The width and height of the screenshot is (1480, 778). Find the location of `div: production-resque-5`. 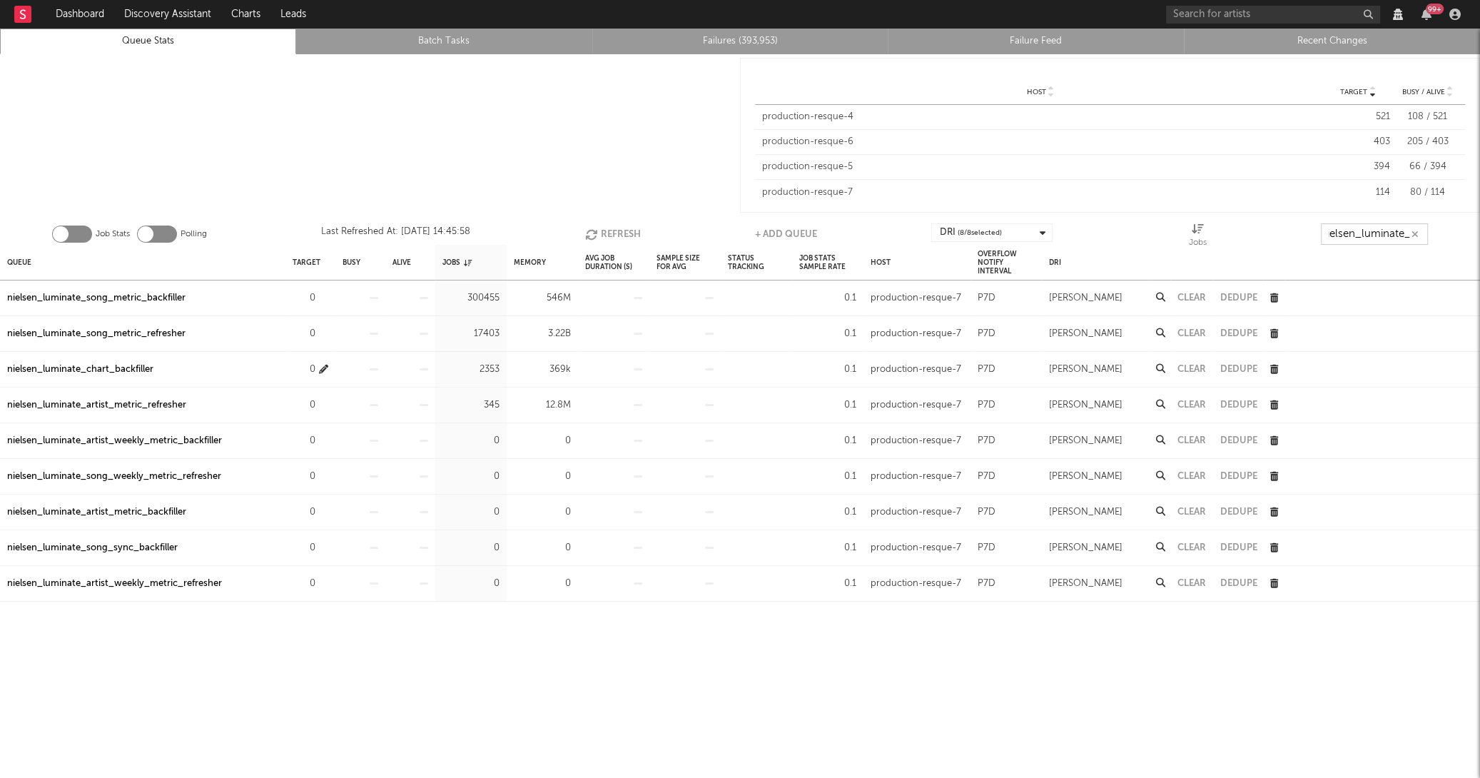

div: production-resque-5 is located at coordinates (1041, 167).